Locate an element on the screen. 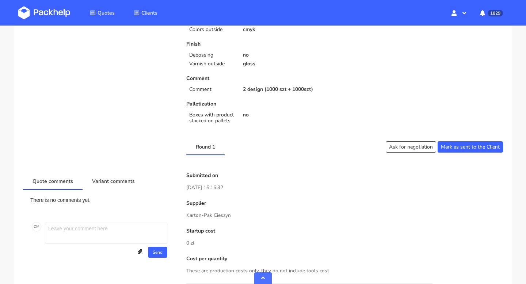 Image resolution: width=526 pixels, height=284 pixels. a: Round 1 is located at coordinates (205, 147).